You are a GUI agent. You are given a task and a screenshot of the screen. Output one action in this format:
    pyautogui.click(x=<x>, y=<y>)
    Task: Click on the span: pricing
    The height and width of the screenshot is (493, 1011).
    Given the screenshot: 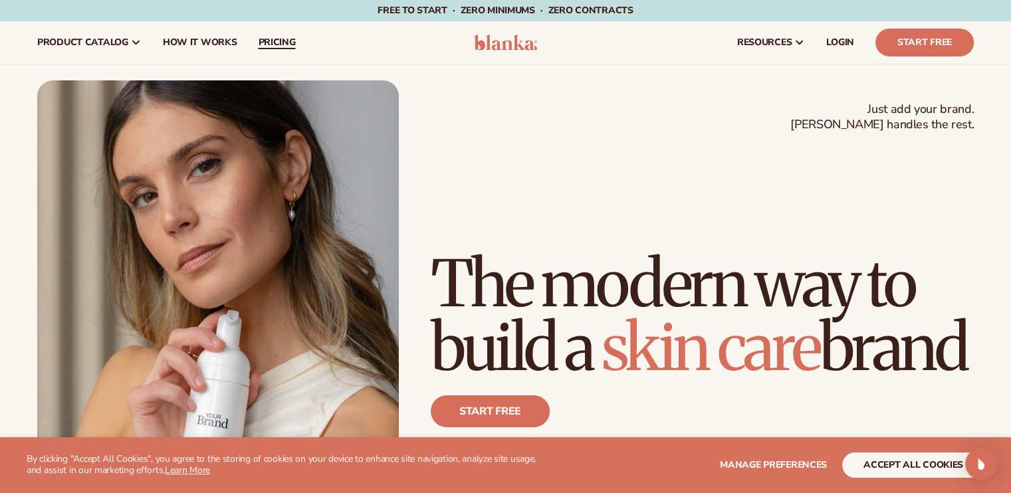 What is the action you would take?
    pyautogui.click(x=277, y=43)
    